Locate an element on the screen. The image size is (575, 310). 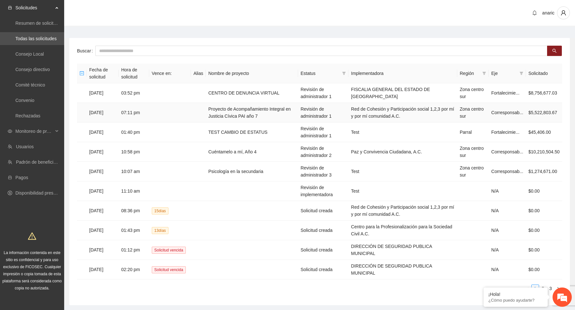
a: Consejo Local is located at coordinates (30, 54).